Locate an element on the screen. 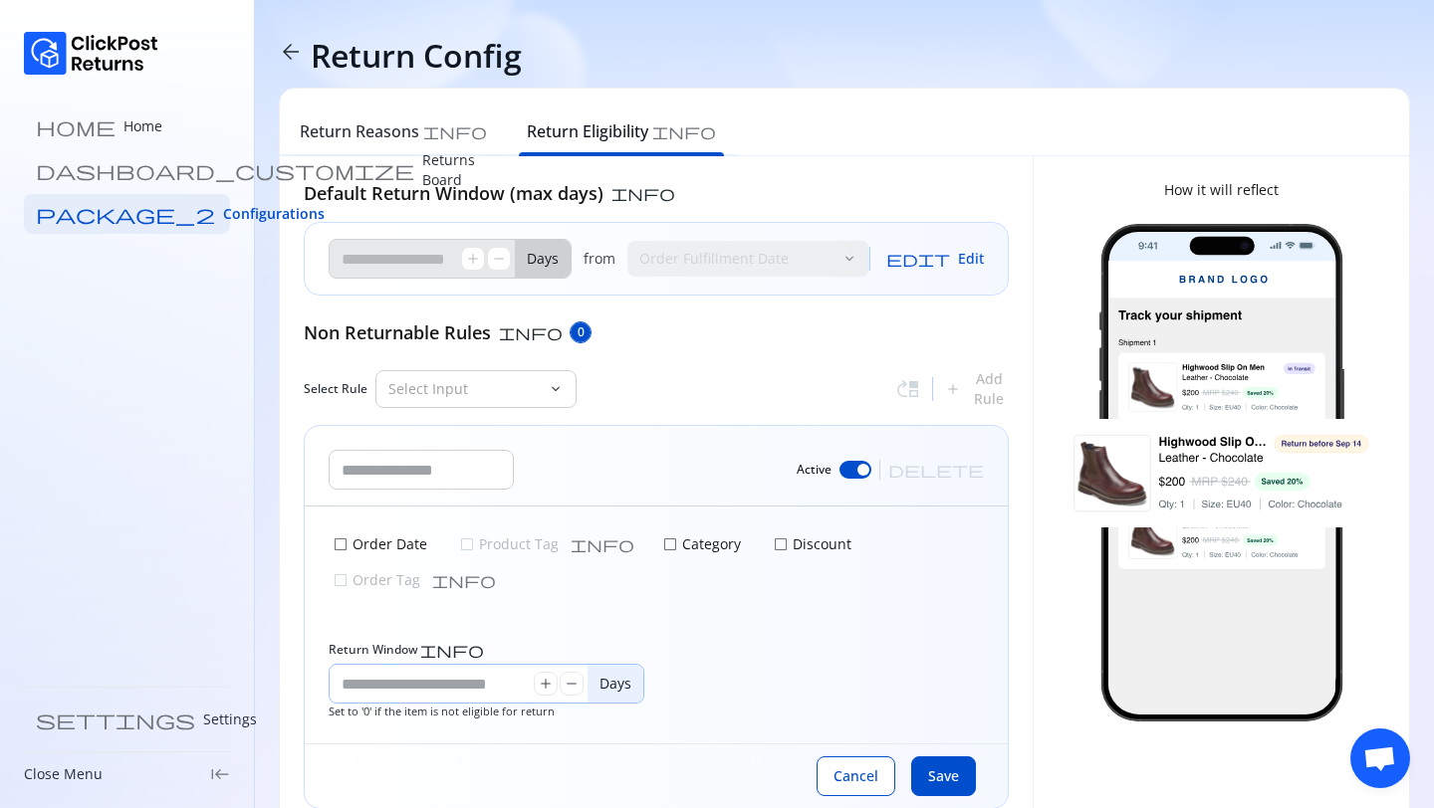 The image size is (1434, 808). span: edit is located at coordinates (918, 259).